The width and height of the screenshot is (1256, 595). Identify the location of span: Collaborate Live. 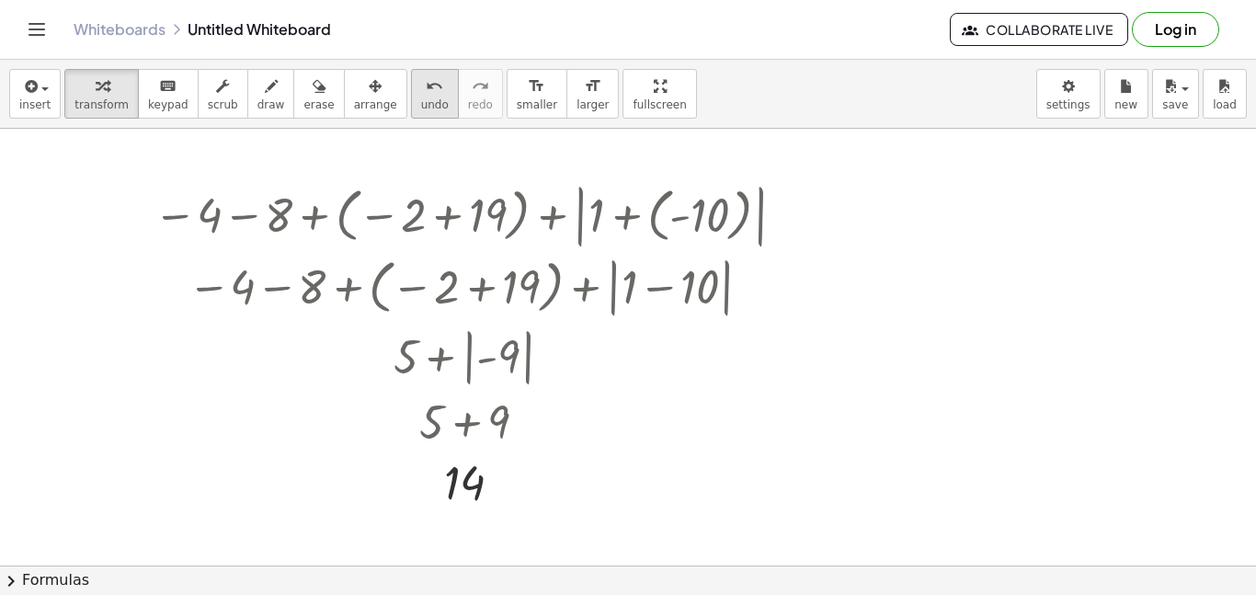
(1039, 29).